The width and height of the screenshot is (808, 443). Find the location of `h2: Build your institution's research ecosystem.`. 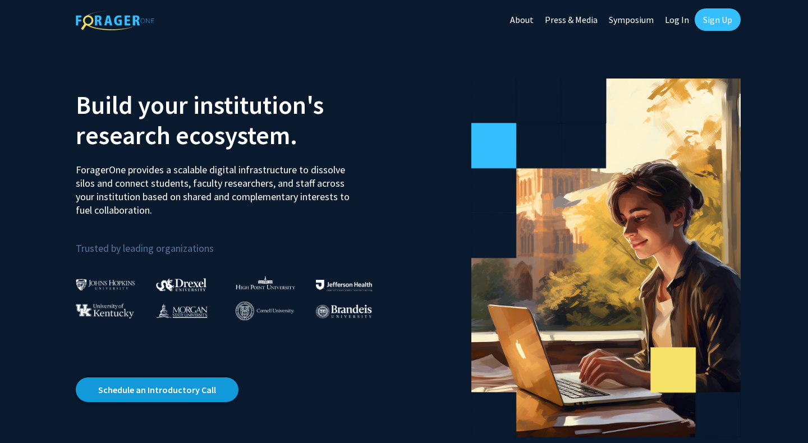

h2: Build your institution's research ecosystem. is located at coordinates (236, 120).